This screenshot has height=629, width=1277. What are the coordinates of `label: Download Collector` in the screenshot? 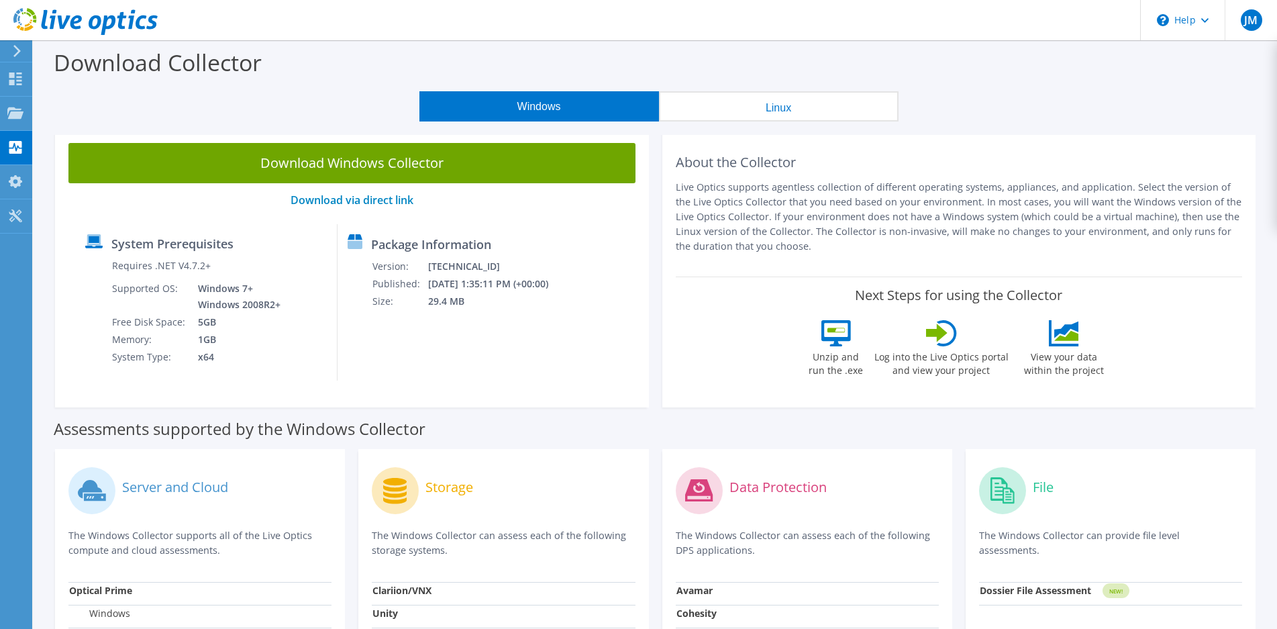 It's located at (158, 62).